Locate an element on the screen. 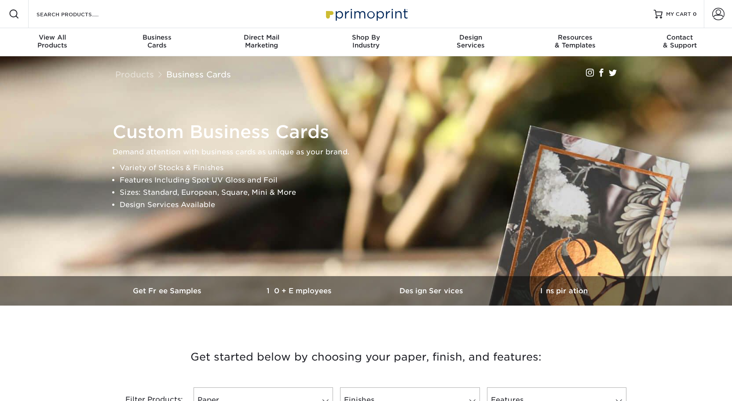 The image size is (732, 401). a: BusinessCards is located at coordinates (157, 42).